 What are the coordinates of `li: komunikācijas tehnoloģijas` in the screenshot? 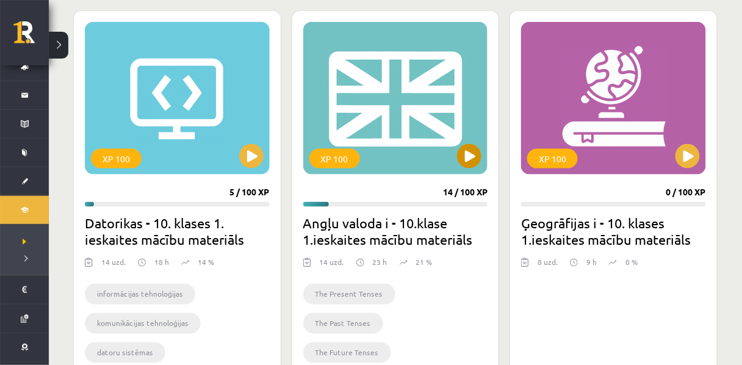 It's located at (143, 324).